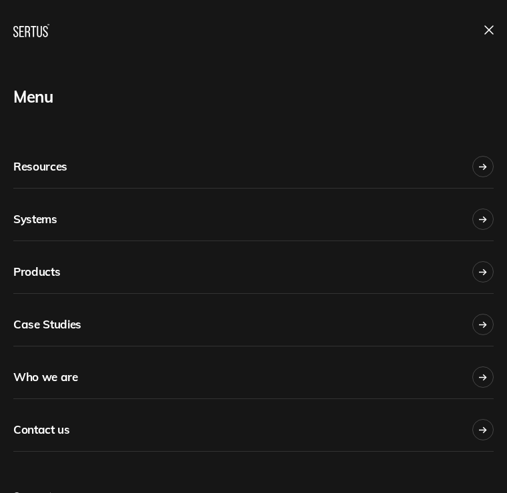  I want to click on a: Case Studies, so click(253, 320).